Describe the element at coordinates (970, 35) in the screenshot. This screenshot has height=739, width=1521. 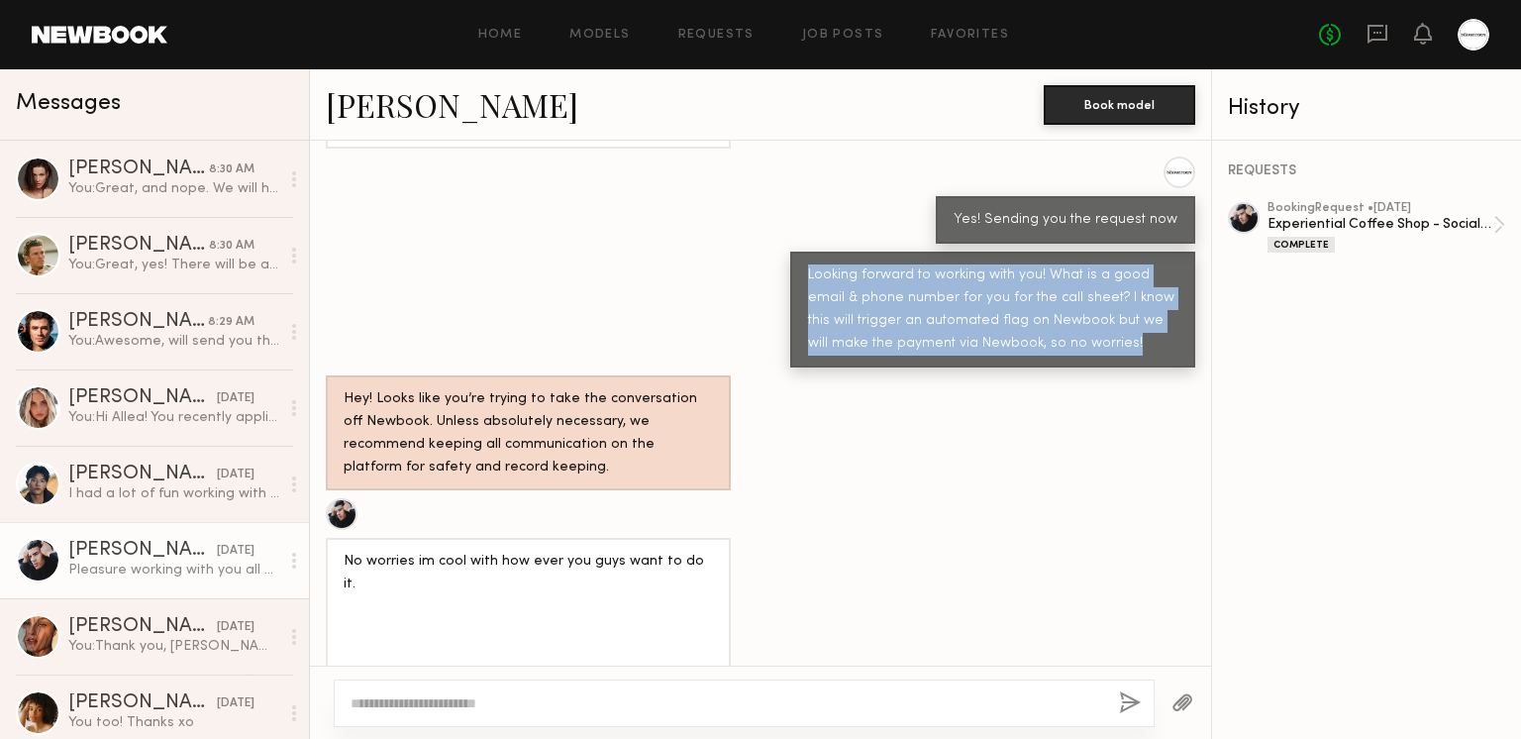
I see `a: Favorites` at that location.